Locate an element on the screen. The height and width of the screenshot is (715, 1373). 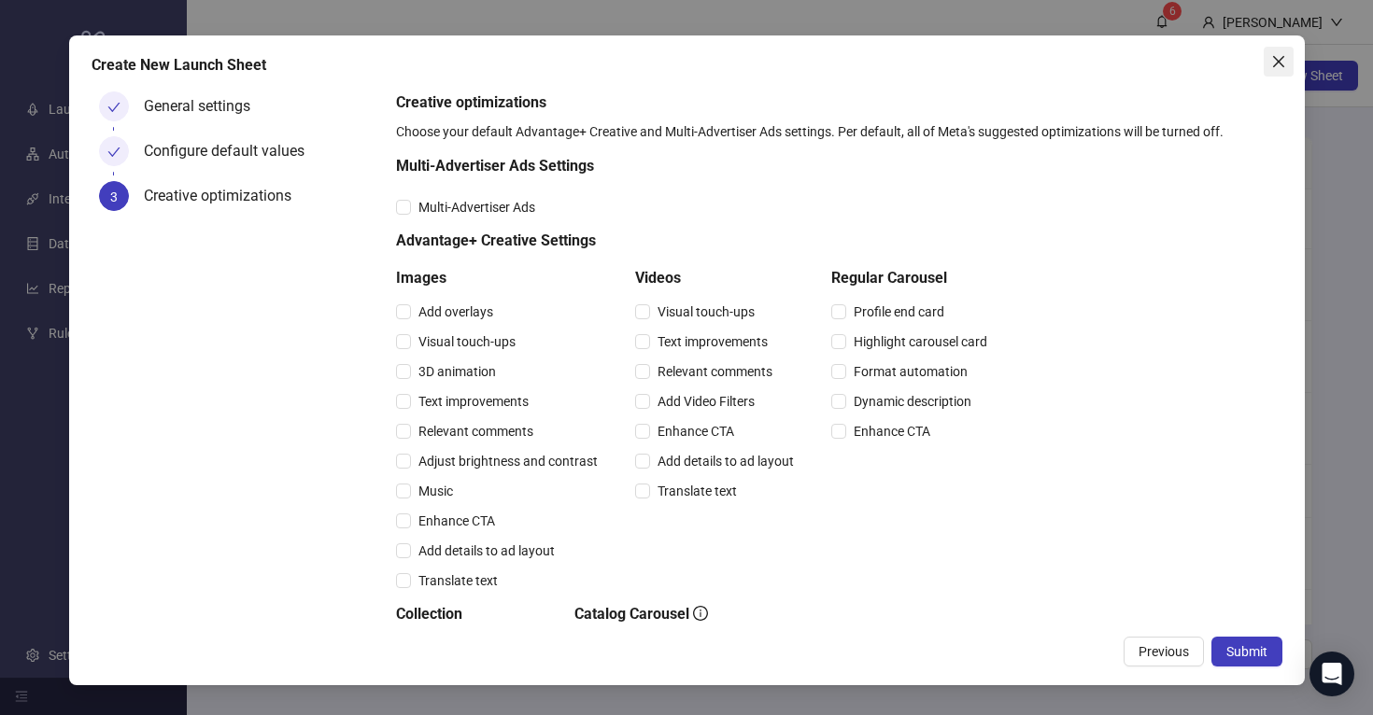
div: General settings is located at coordinates (204, 106).